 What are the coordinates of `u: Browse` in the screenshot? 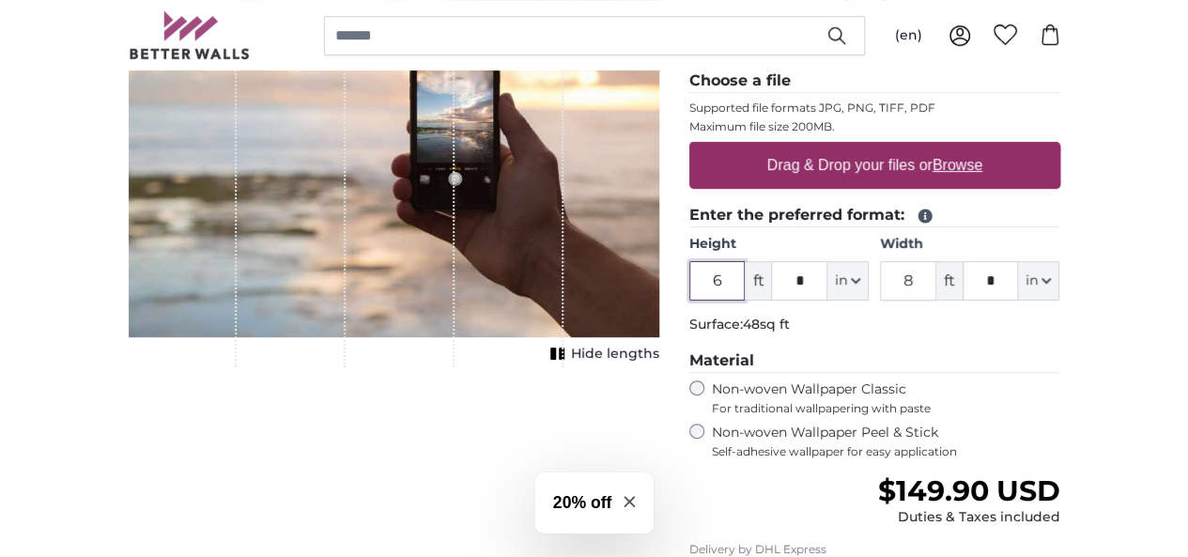 It's located at (957, 164).